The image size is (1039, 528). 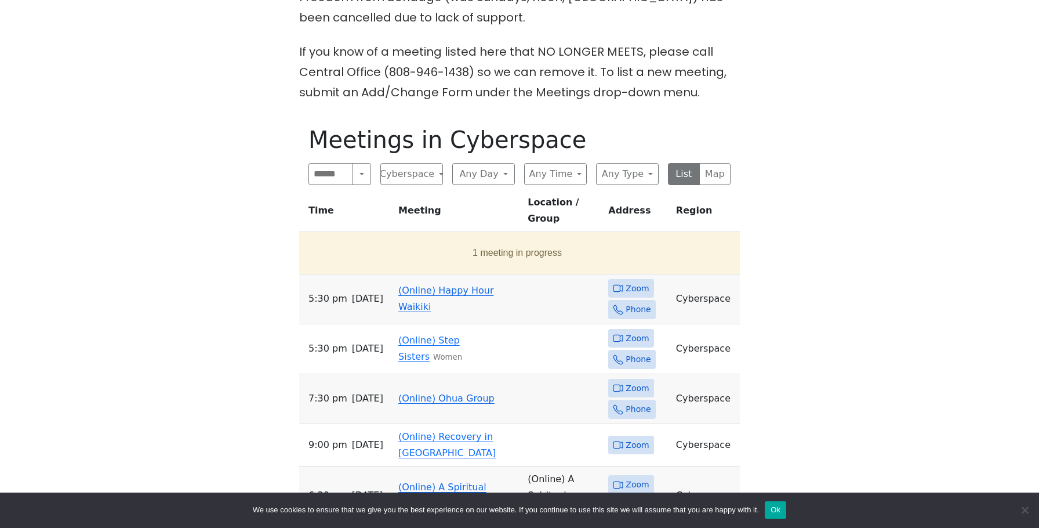 I want to click on input: Search, so click(x=330, y=174).